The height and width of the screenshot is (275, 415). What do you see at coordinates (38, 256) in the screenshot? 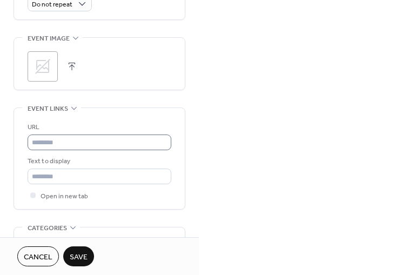
I see `button: Cancel` at bounding box center [38, 256].